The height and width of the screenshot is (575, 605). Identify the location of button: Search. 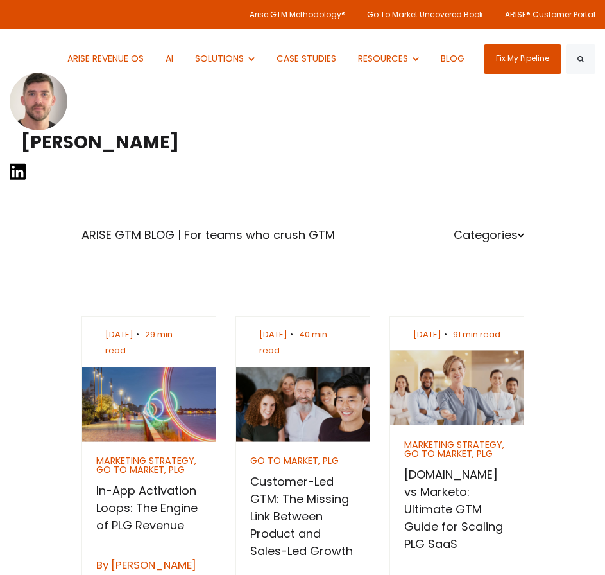
(581, 59).